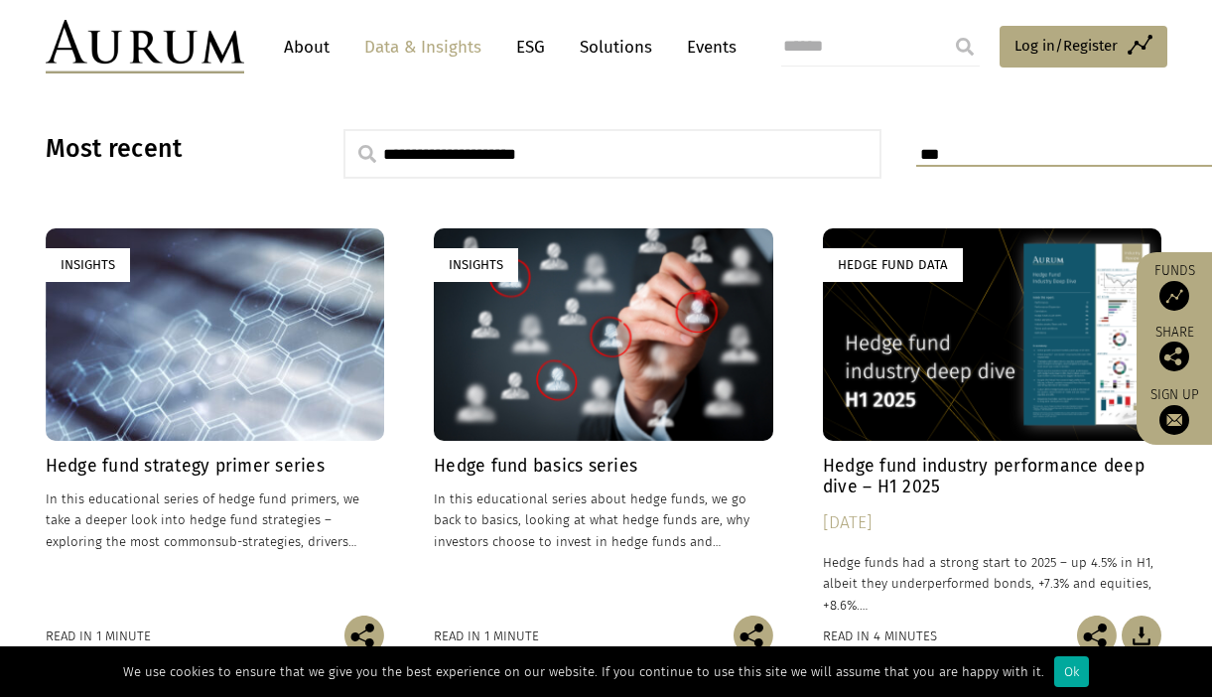 The width and height of the screenshot is (1212, 697). Describe the element at coordinates (1066, 46) in the screenshot. I see `span: Log in/Register` at that location.